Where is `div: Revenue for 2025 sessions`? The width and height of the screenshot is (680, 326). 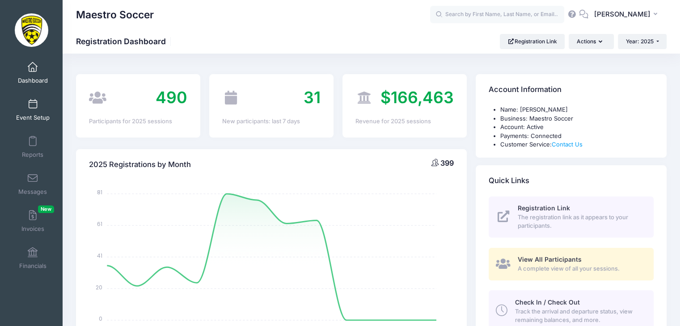
div: Revenue for 2025 sessions is located at coordinates (405, 122).